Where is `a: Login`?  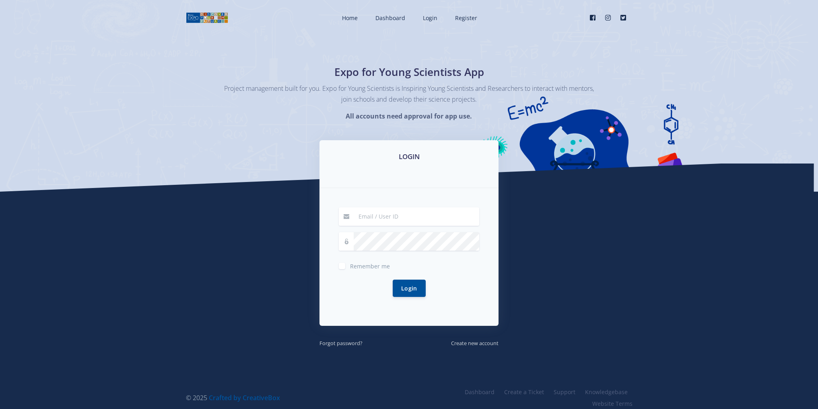 a: Login is located at coordinates (429, 18).